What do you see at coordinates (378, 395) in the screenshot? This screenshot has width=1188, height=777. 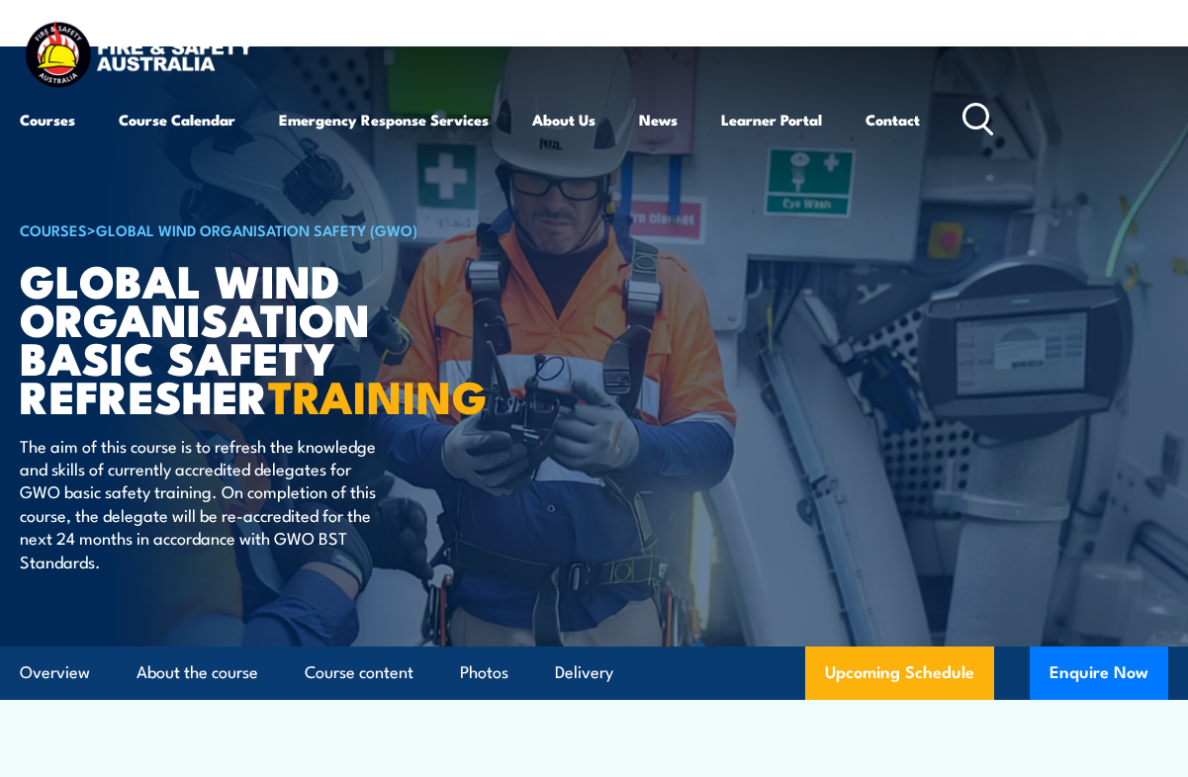 I see `strong: TRAINING` at bounding box center [378, 395].